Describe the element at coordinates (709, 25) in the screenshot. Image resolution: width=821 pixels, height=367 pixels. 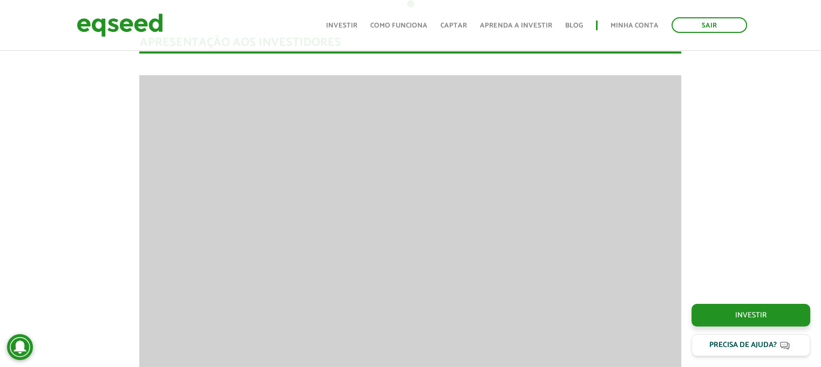
I see `a: Sair` at that location.